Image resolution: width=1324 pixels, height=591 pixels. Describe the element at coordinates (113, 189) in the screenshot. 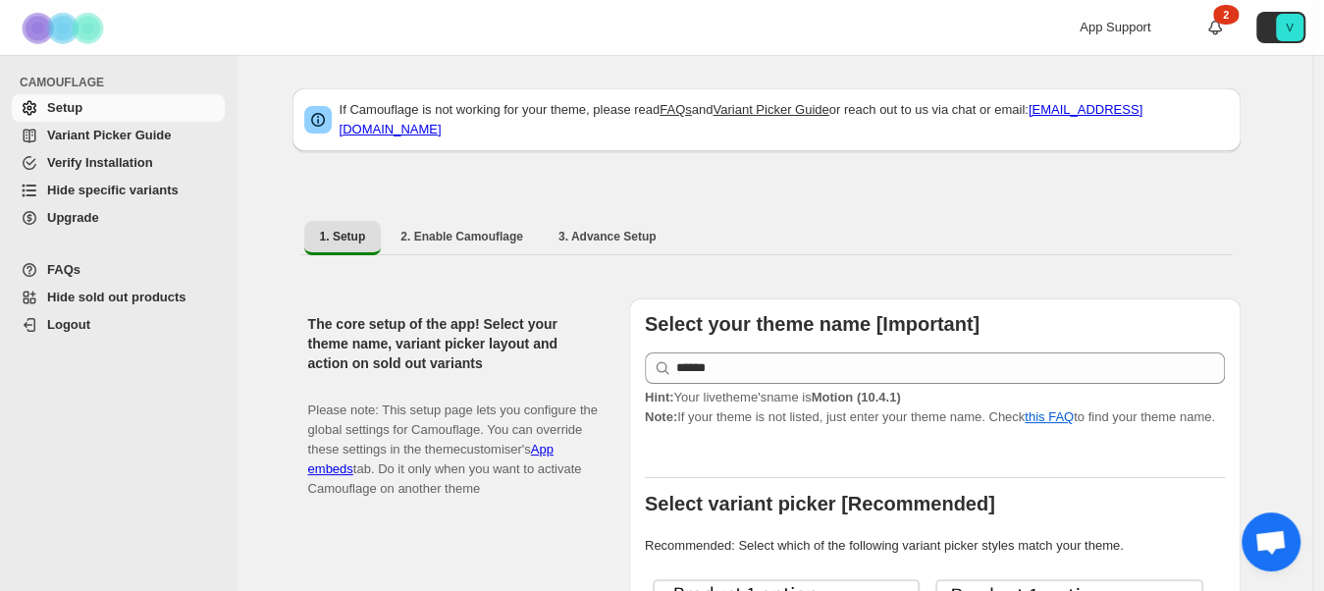

I see `span: Hide specific variants` at that location.